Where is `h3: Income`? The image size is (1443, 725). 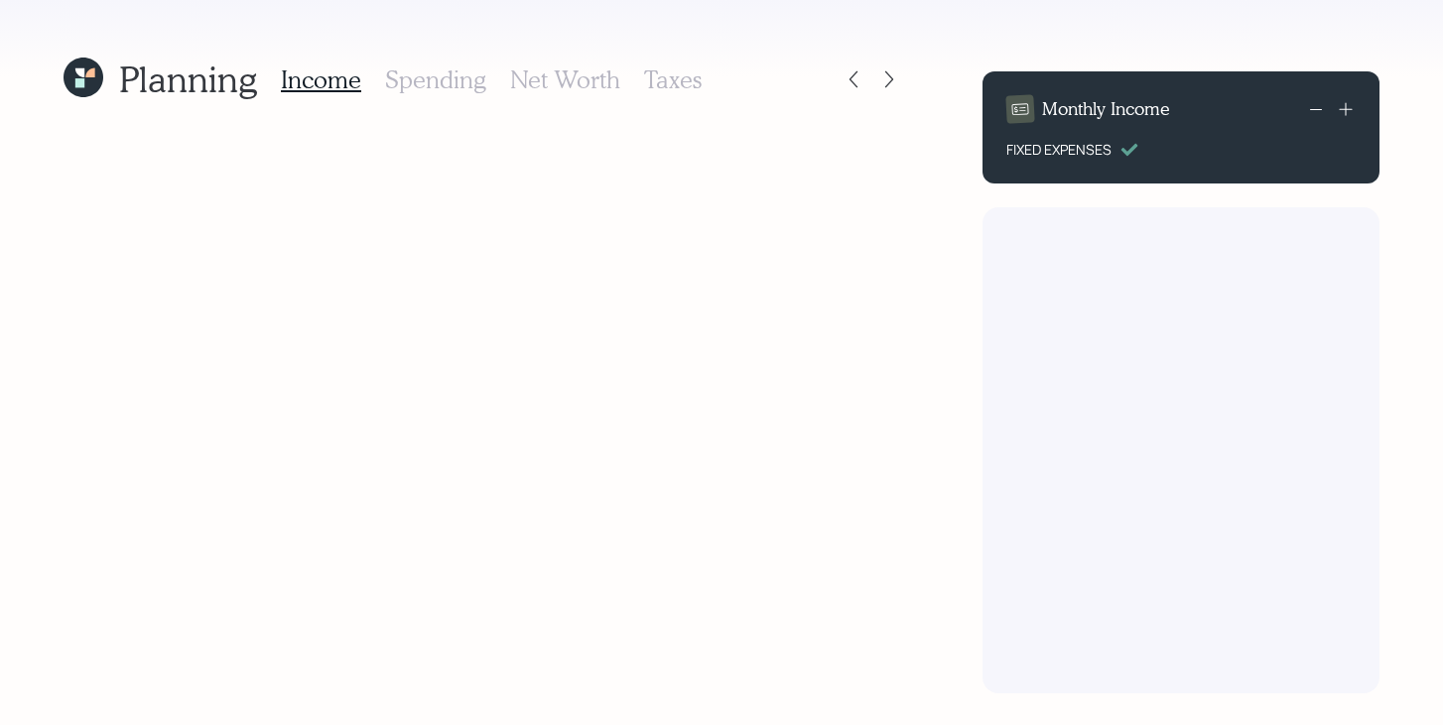
h3: Income is located at coordinates (321, 79).